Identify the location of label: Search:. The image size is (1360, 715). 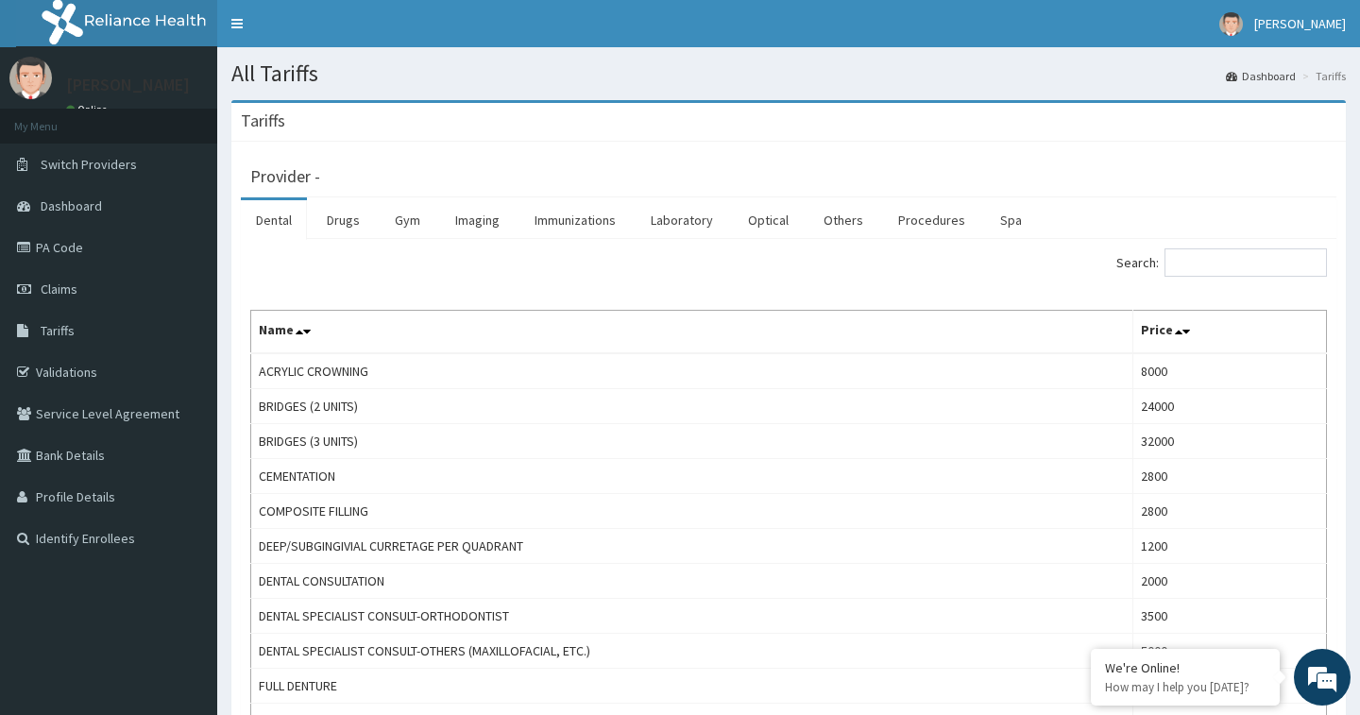
(1221, 263).